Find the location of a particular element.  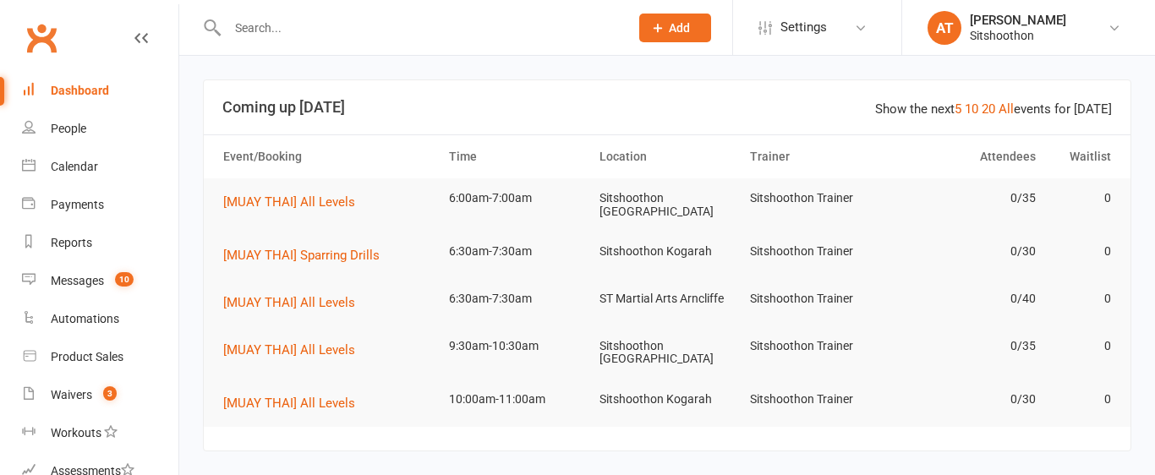

th: Event/Booking is located at coordinates (328, 156).